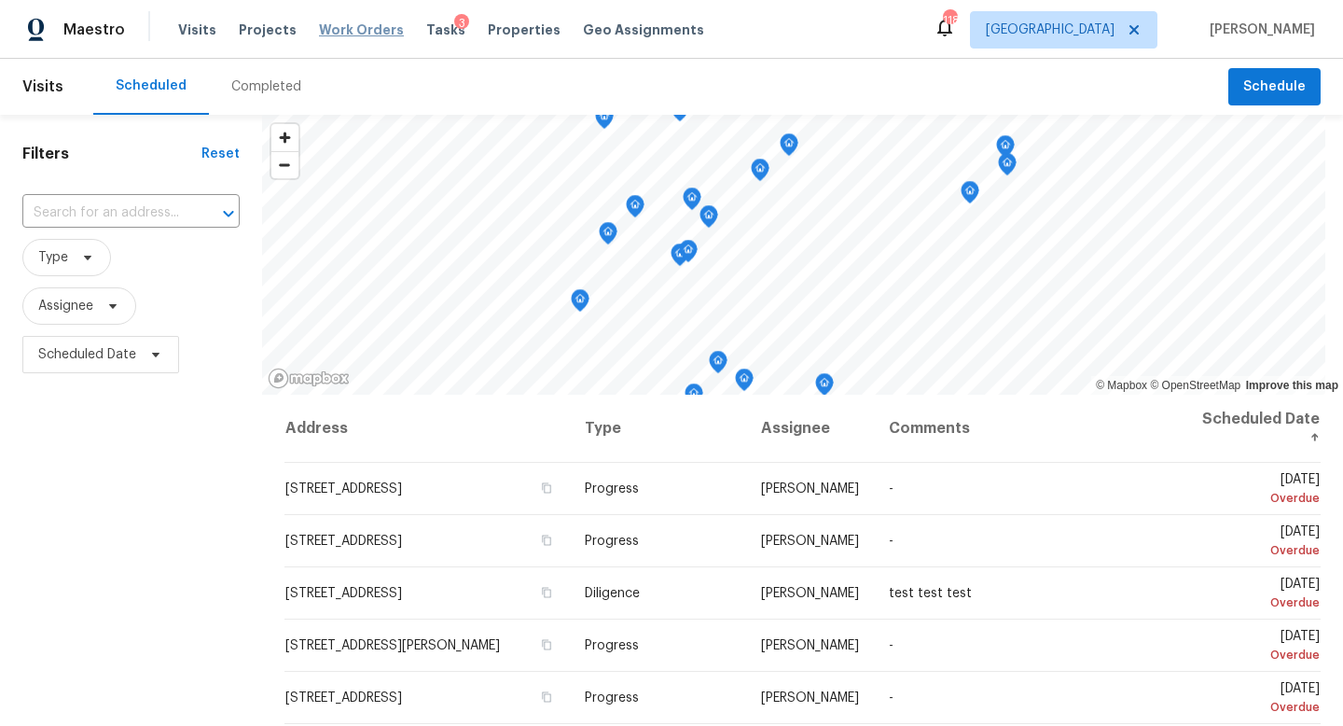 The width and height of the screenshot is (1343, 726). What do you see at coordinates (950, 21) in the screenshot?
I see `div: 118` at bounding box center [950, 21].